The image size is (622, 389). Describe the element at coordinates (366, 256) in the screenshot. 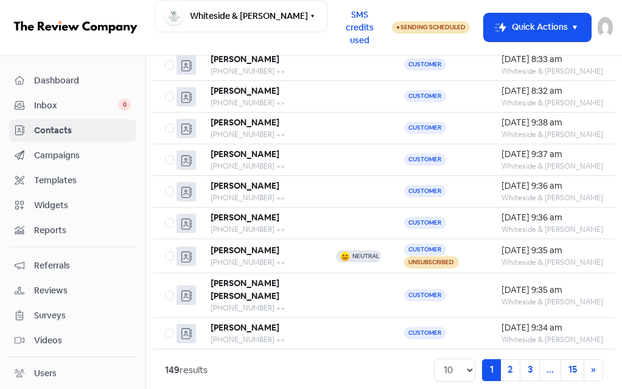

I see `div: Neutral` at that location.